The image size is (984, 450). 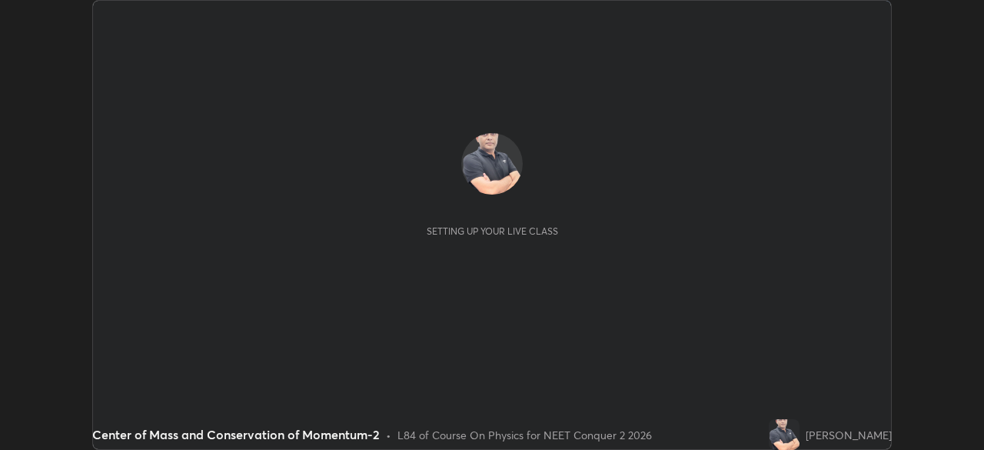 What do you see at coordinates (492, 231) in the screenshot?
I see `div: Setting up your live class` at bounding box center [492, 231].